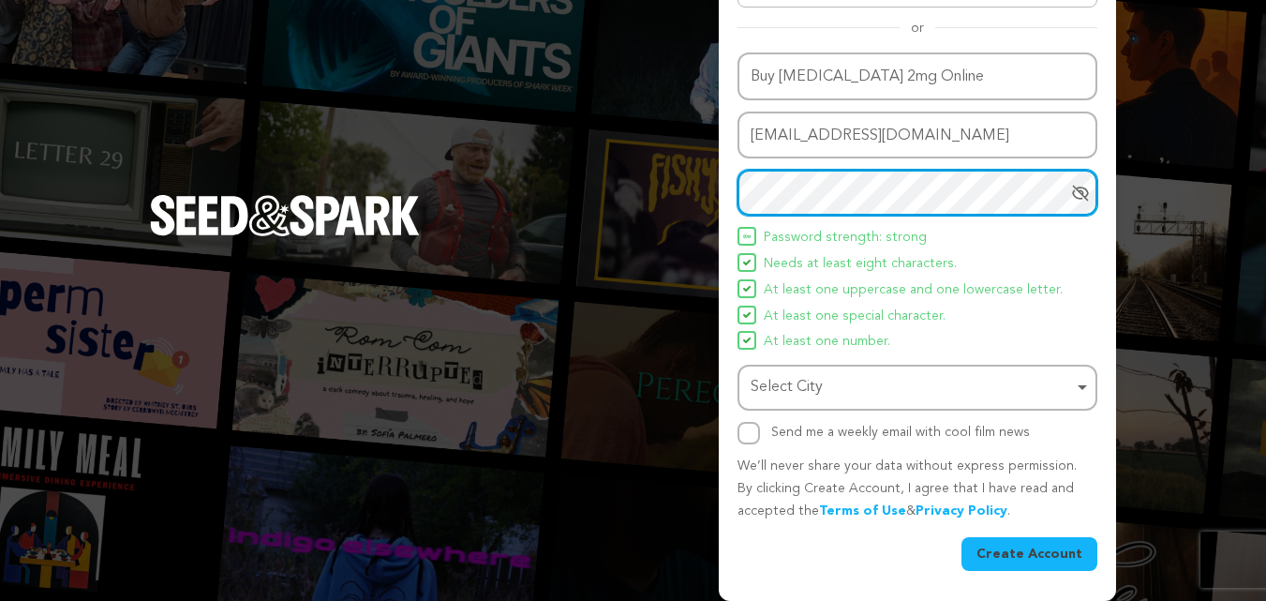 This screenshot has height=601, width=1266. I want to click on a: Privacy Policy, so click(961, 511).